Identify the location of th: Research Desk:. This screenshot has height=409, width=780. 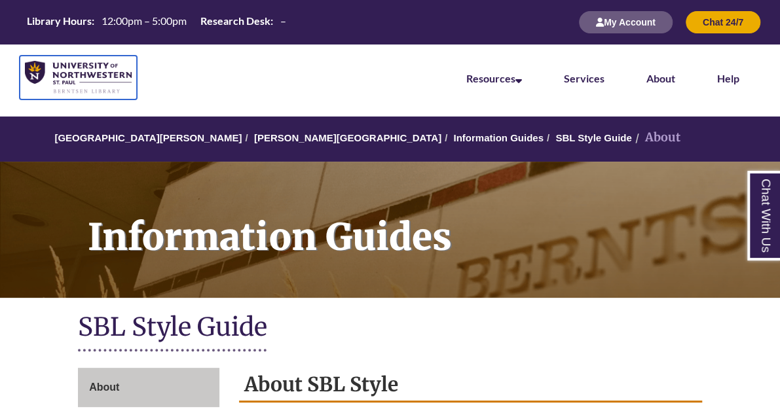
(235, 21).